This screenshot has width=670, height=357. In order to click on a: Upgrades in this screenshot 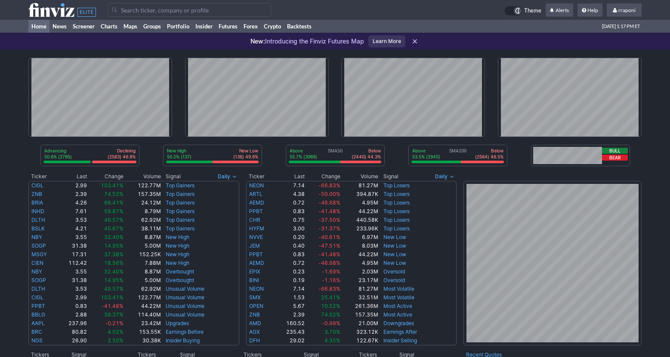, I will do `click(177, 323)`.